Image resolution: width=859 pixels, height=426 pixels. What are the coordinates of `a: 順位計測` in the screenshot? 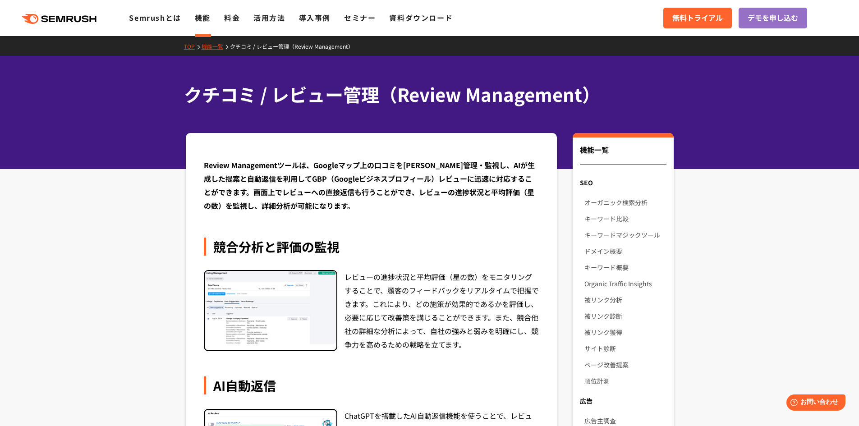 It's located at (625, 381).